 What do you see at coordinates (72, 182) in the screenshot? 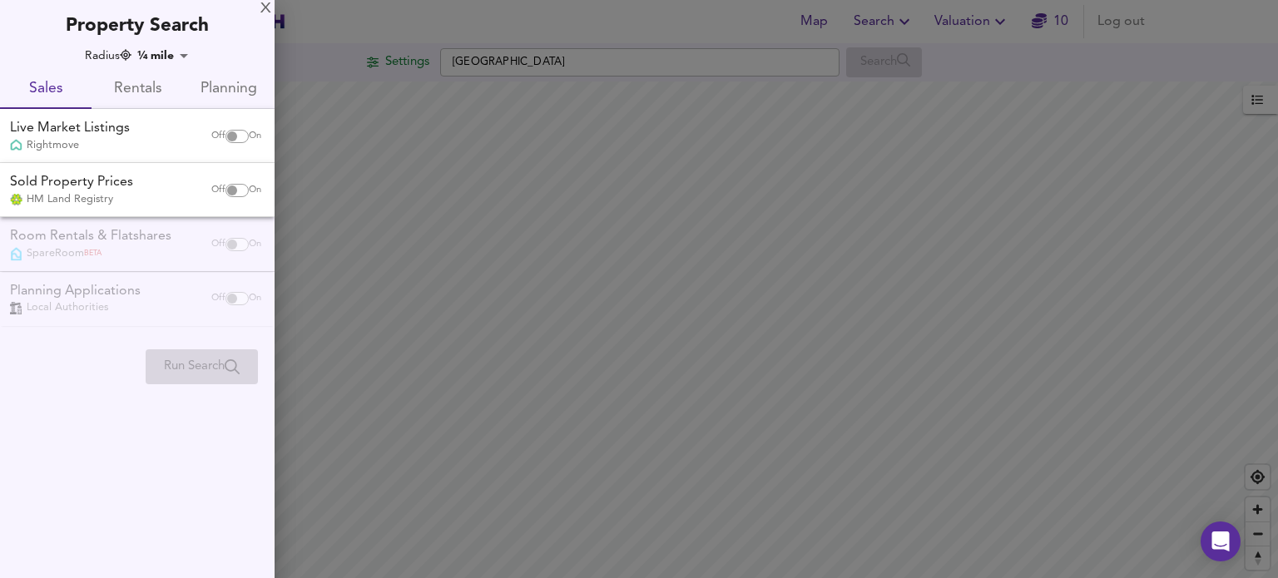
I see `div: Sold Property Prices` at bounding box center [72, 182].